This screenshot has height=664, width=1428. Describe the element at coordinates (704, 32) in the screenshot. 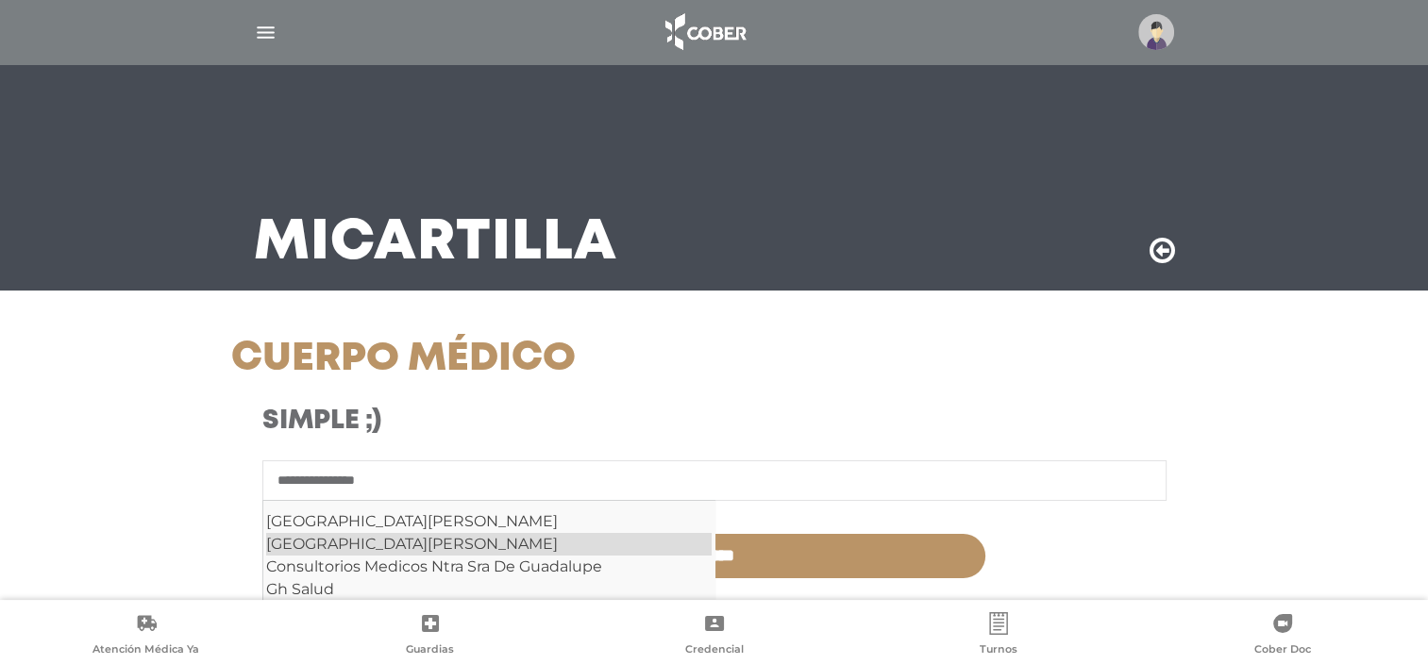

I see `img: logo_cober_home-white.png` at that location.